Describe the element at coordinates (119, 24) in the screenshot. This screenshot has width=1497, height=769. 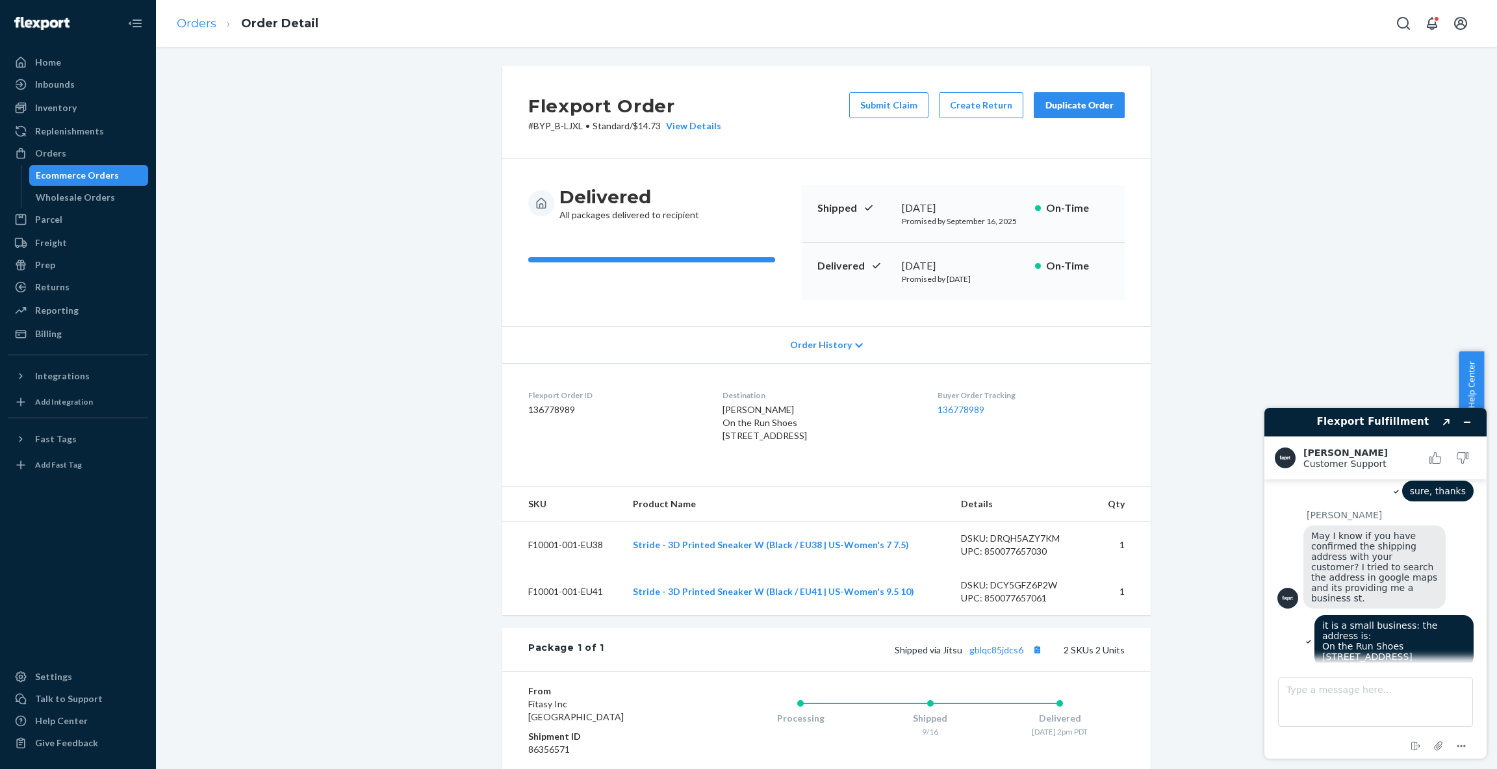
I see `h1: Flexport Fulfillment` at that location.